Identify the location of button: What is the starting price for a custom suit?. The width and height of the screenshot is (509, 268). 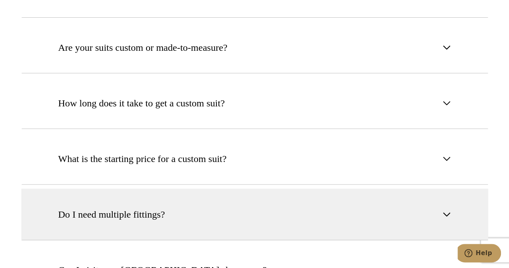
(255, 159).